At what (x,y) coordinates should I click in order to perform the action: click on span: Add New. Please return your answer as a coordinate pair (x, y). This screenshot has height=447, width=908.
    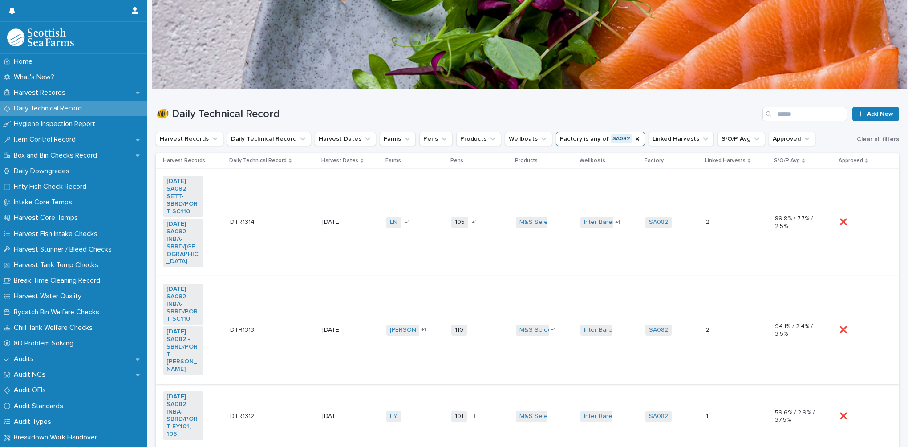
    Looking at the image, I should click on (880, 114).